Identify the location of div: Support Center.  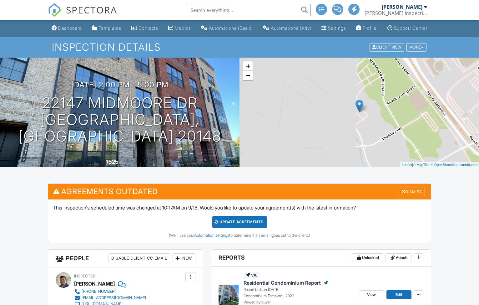
(411, 28).